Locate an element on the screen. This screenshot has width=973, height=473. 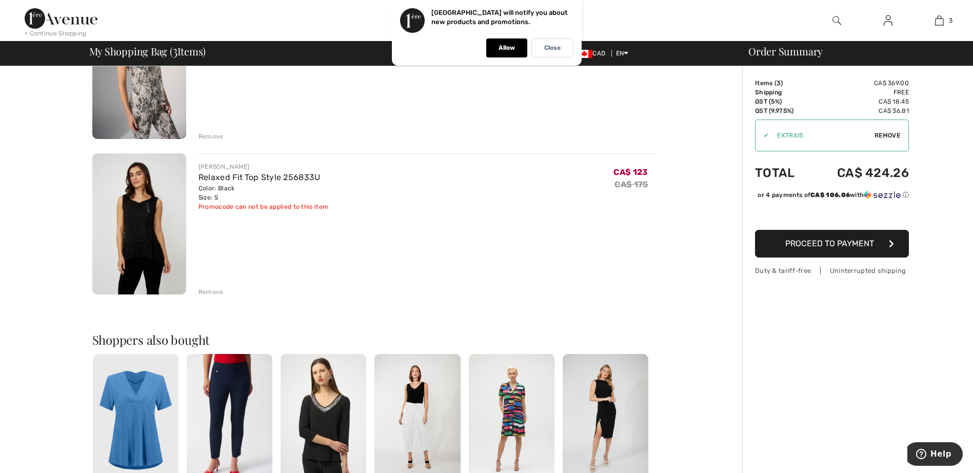
td: CA$ 18.45 is located at coordinates (859, 102).